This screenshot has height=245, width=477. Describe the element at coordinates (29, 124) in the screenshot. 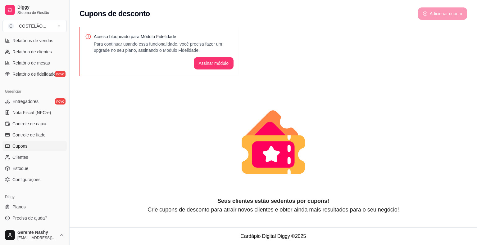

I see `span: Controle de caixa` at that location.